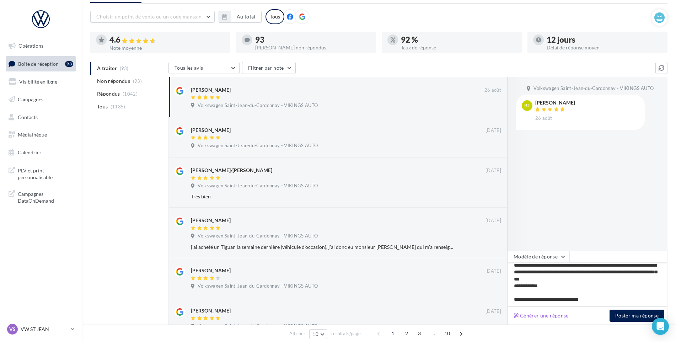 This screenshot has width=676, height=342. Describe the element at coordinates (118, 107) in the screenshot. I see `span: (1135)` at that location.